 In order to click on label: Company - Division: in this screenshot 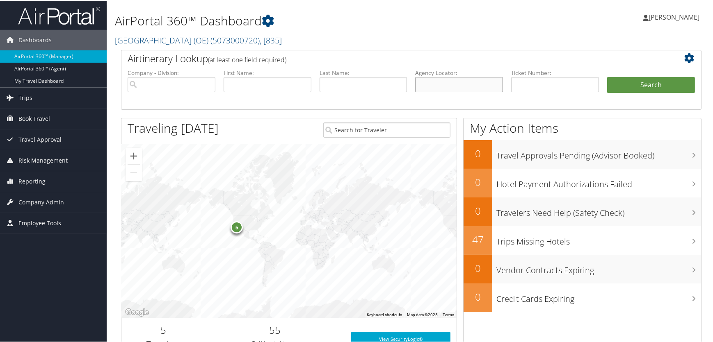, I will do `click(171, 72)`.